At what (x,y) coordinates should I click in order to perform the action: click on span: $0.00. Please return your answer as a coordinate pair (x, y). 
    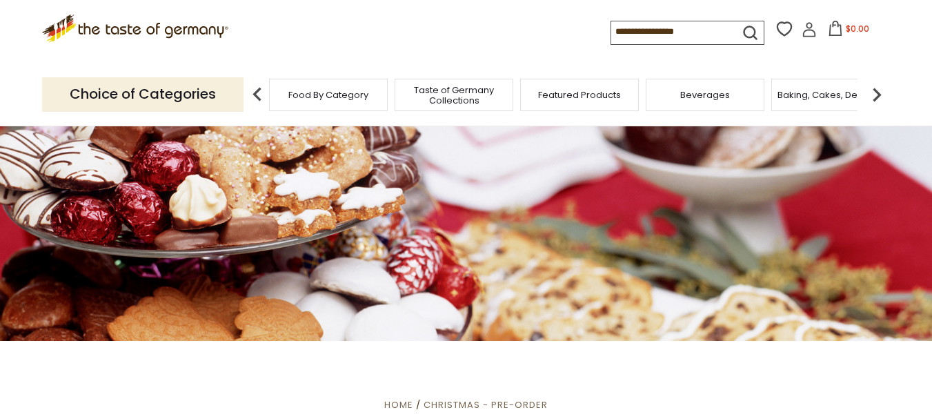
    Looking at the image, I should click on (857, 28).